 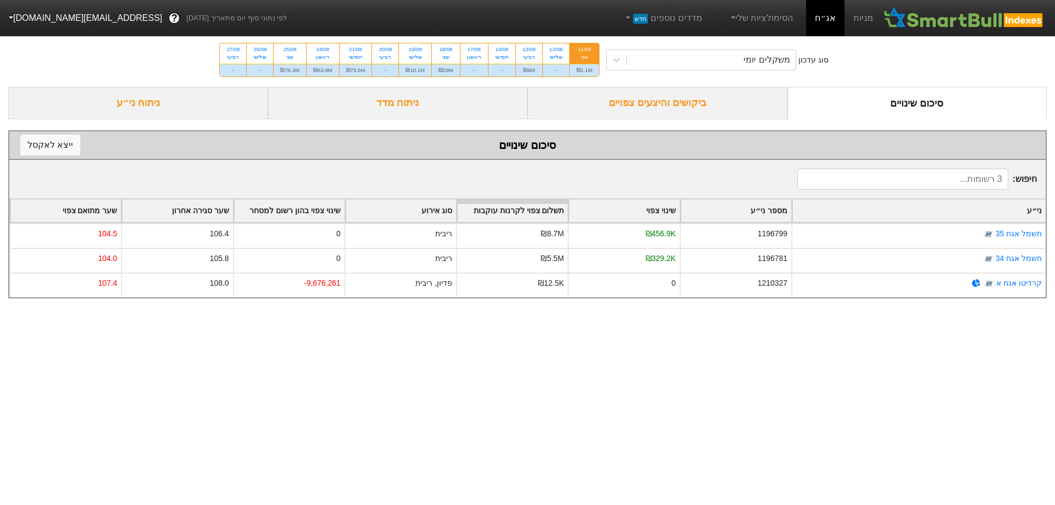 What do you see at coordinates (290, 49) in the screenshot?
I see `div: 25/08` at bounding box center [290, 49].